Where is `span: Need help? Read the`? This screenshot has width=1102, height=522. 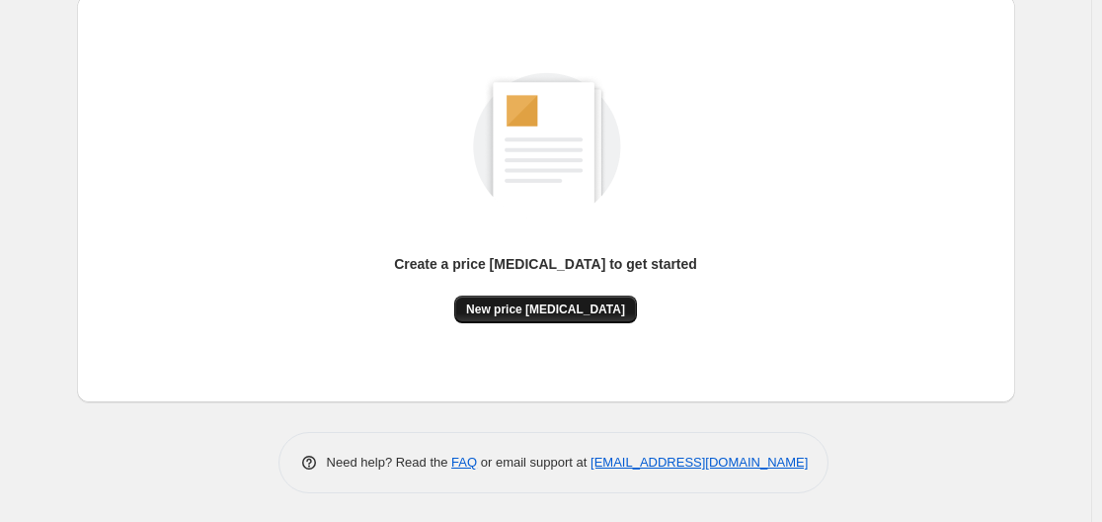 span: Need help? Read the is located at coordinates (389, 461).